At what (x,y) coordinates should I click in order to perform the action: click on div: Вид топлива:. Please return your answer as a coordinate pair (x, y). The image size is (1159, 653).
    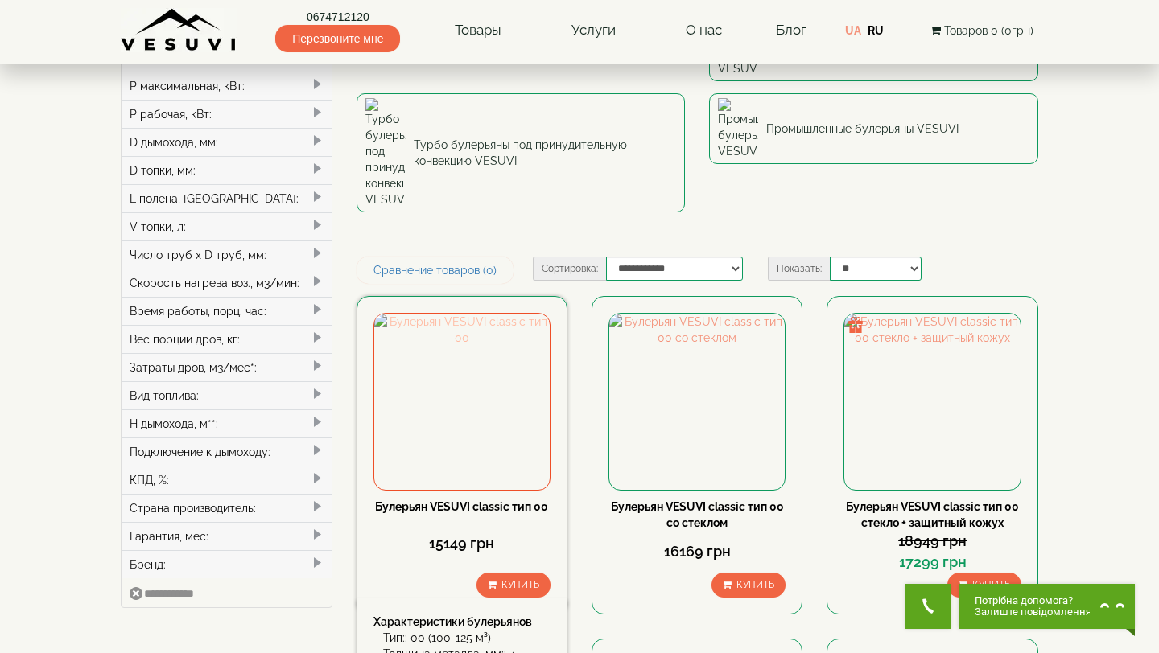
    Looking at the image, I should click on (226, 395).